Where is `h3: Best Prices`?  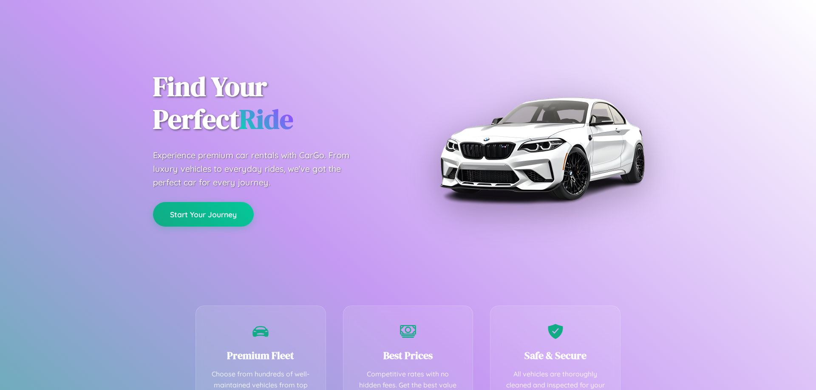 h3: Best Prices is located at coordinates (408, 356).